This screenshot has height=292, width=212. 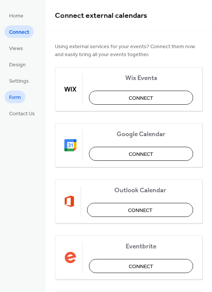 What do you see at coordinates (141, 78) in the screenshot?
I see `span: Wix Events` at bounding box center [141, 78].